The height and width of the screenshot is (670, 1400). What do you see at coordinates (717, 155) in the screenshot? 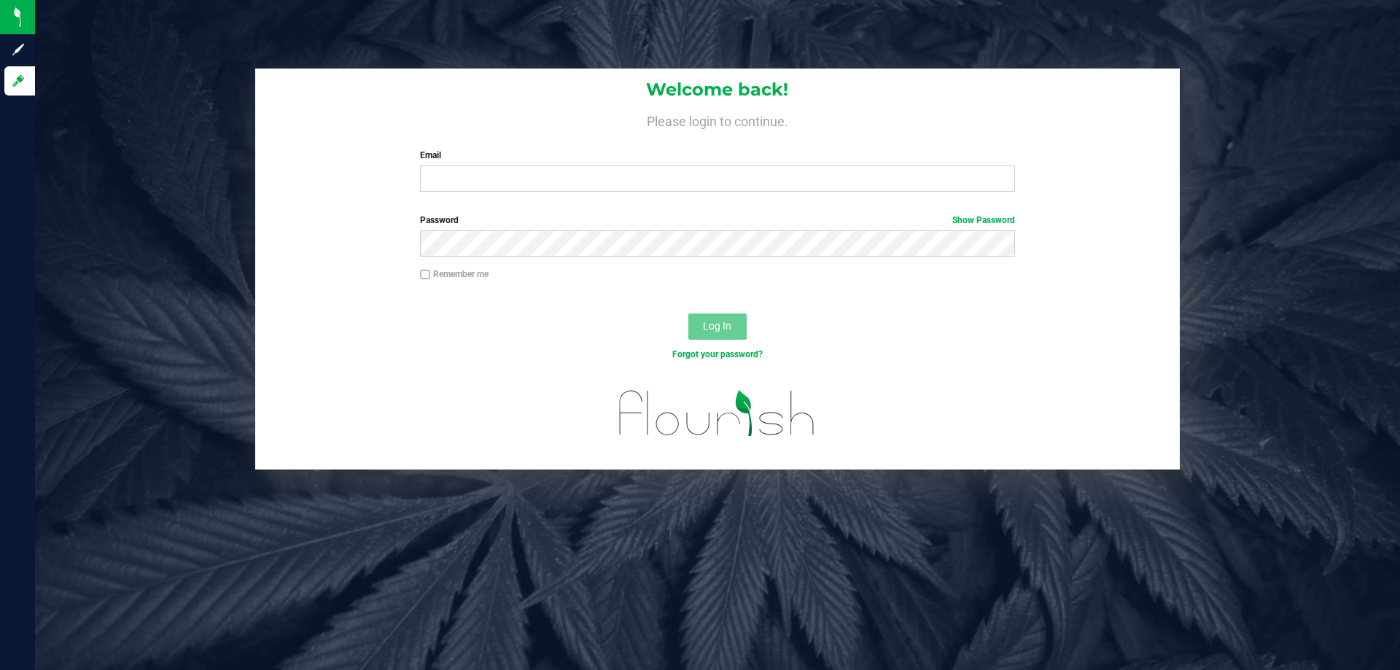
I see `label: Email` at bounding box center [717, 155].